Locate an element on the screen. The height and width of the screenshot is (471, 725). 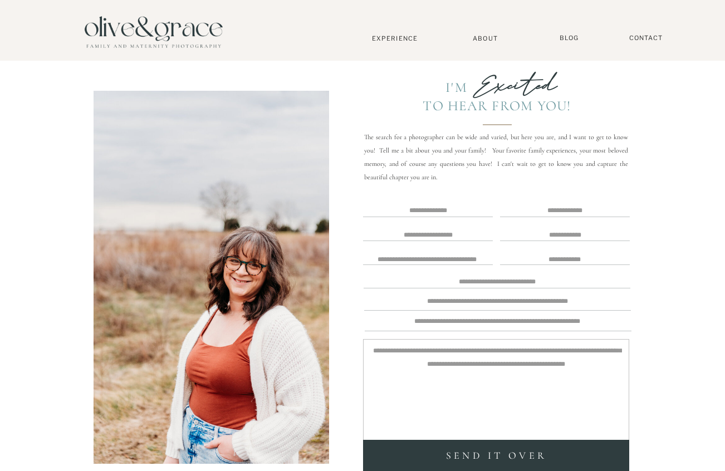
a: SEND it over is located at coordinates (496, 456).